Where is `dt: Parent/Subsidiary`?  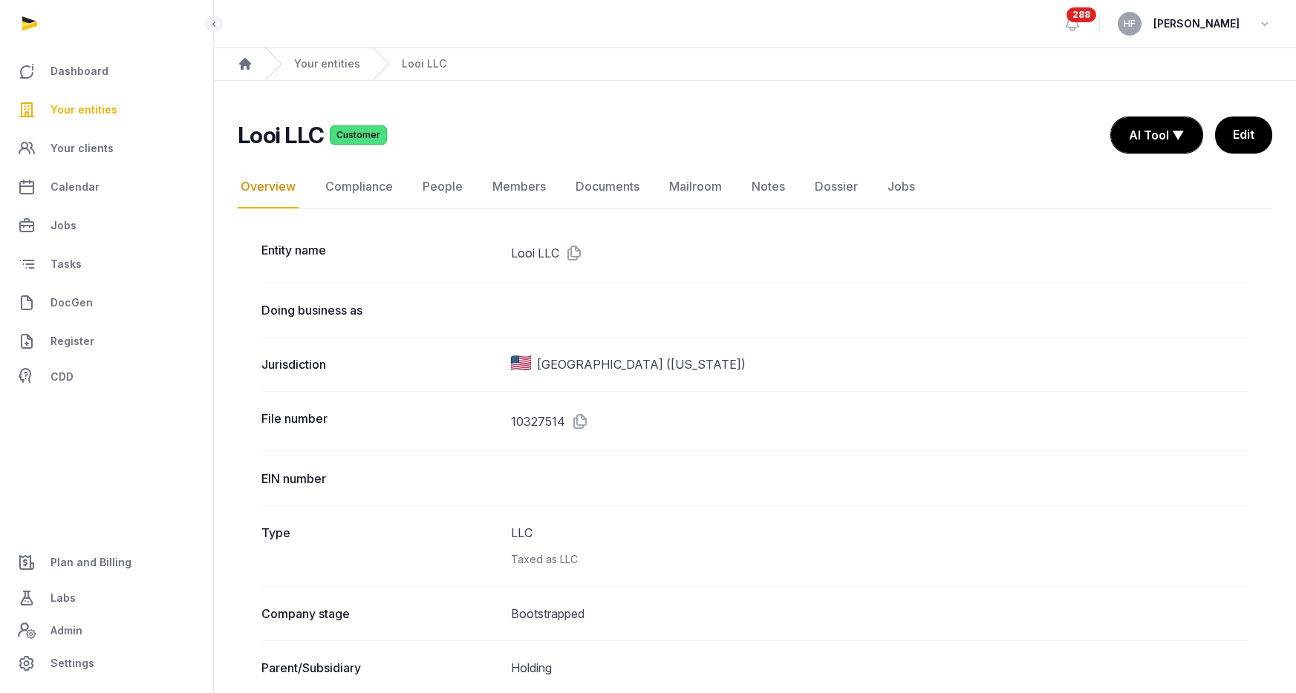
dt: Parent/Subsidiary is located at coordinates (380, 668).